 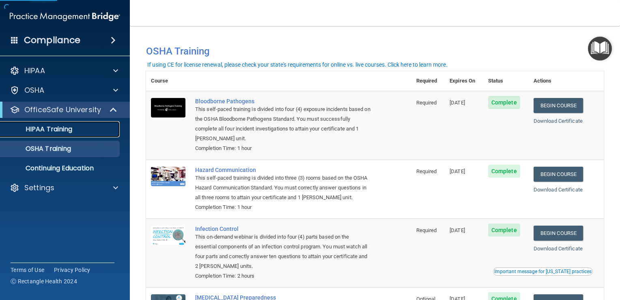 I want to click on img: PMB logo, so click(x=65, y=17).